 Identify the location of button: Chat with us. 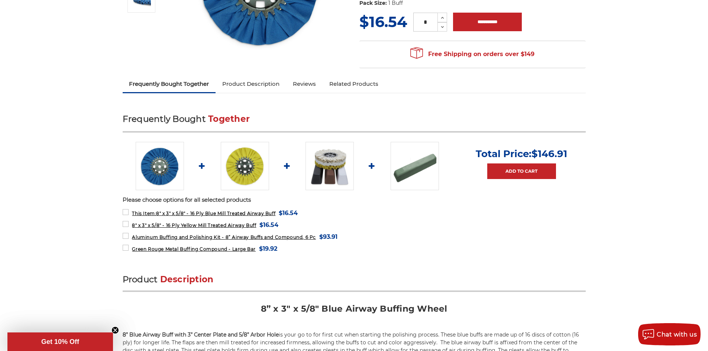
(669, 334).